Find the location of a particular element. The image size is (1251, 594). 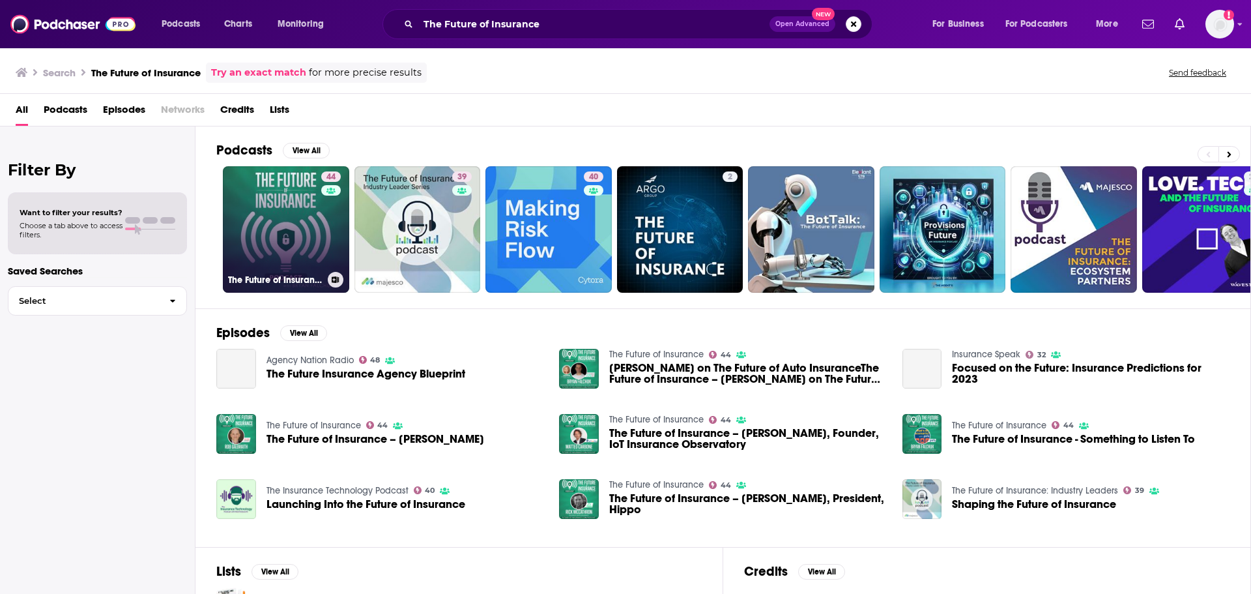

a: Bryan Falchuk on The Future of Auto InsuranceThe Future of Insurance – Bryan Falchuk on The Futur... is located at coordinates (579, 368).